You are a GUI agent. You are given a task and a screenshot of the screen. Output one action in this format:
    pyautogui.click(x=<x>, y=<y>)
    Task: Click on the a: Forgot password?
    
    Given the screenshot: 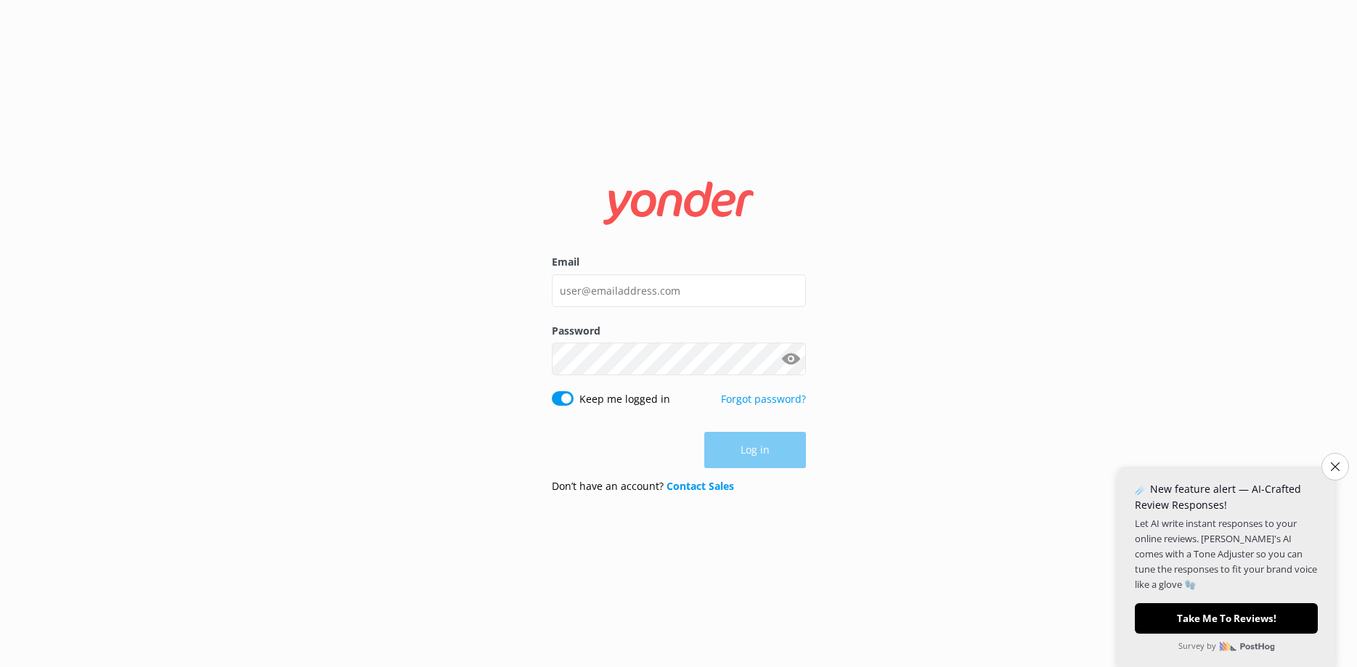 What is the action you would take?
    pyautogui.click(x=763, y=399)
    